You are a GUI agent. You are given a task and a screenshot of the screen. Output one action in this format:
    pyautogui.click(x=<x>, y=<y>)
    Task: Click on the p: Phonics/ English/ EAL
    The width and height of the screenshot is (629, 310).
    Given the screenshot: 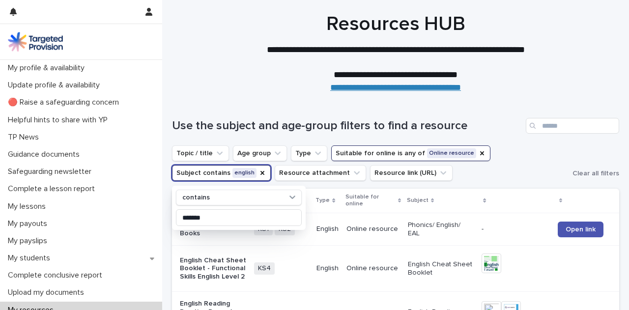 What is the action you would take?
    pyautogui.click(x=441, y=229)
    